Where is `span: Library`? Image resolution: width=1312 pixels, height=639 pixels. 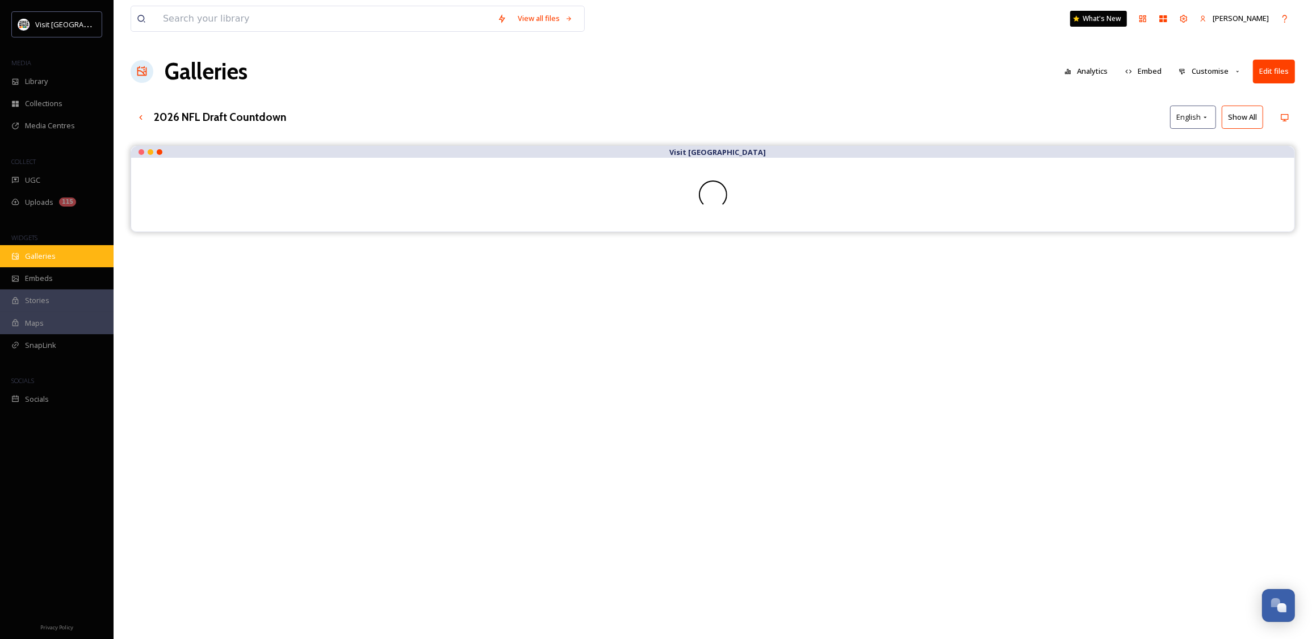 span: Library is located at coordinates (36, 81).